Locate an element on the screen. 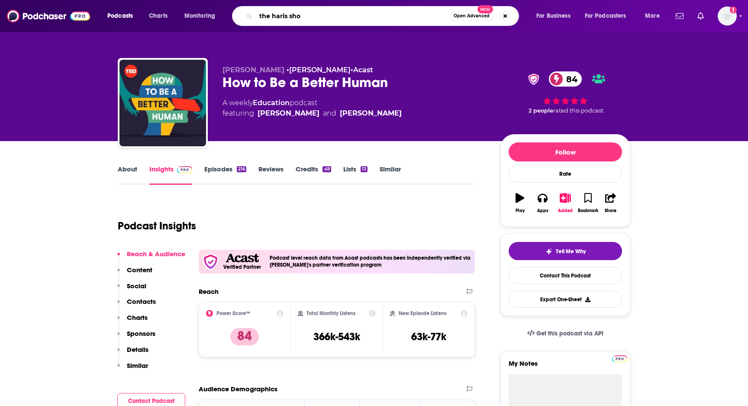 This screenshot has width=748, height=406. a: Chris Duffy is located at coordinates (288, 113).